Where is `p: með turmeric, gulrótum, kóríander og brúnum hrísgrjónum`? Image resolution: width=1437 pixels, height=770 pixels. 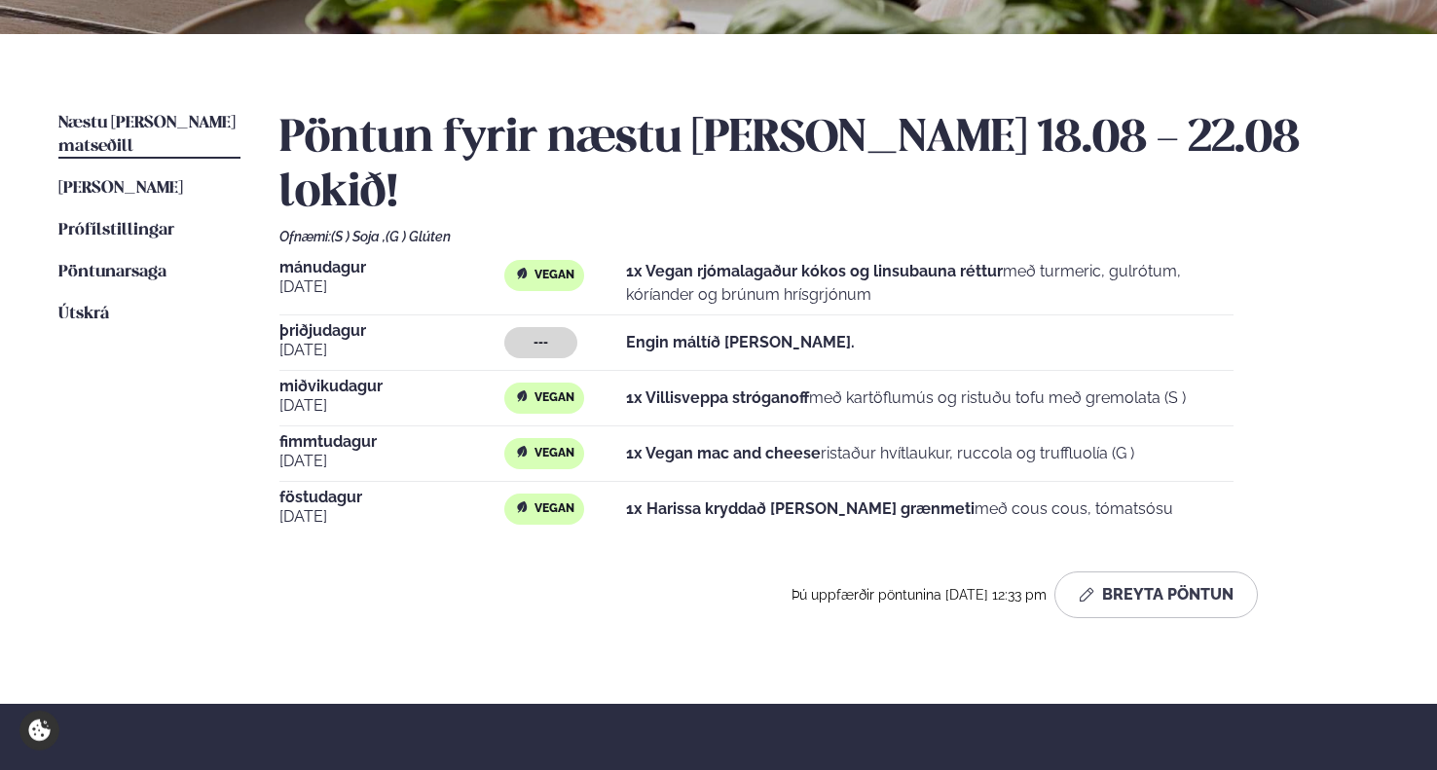
p: með turmeric, gulrótum, kóríander og brúnum hrísgrjónum is located at coordinates (930, 283).